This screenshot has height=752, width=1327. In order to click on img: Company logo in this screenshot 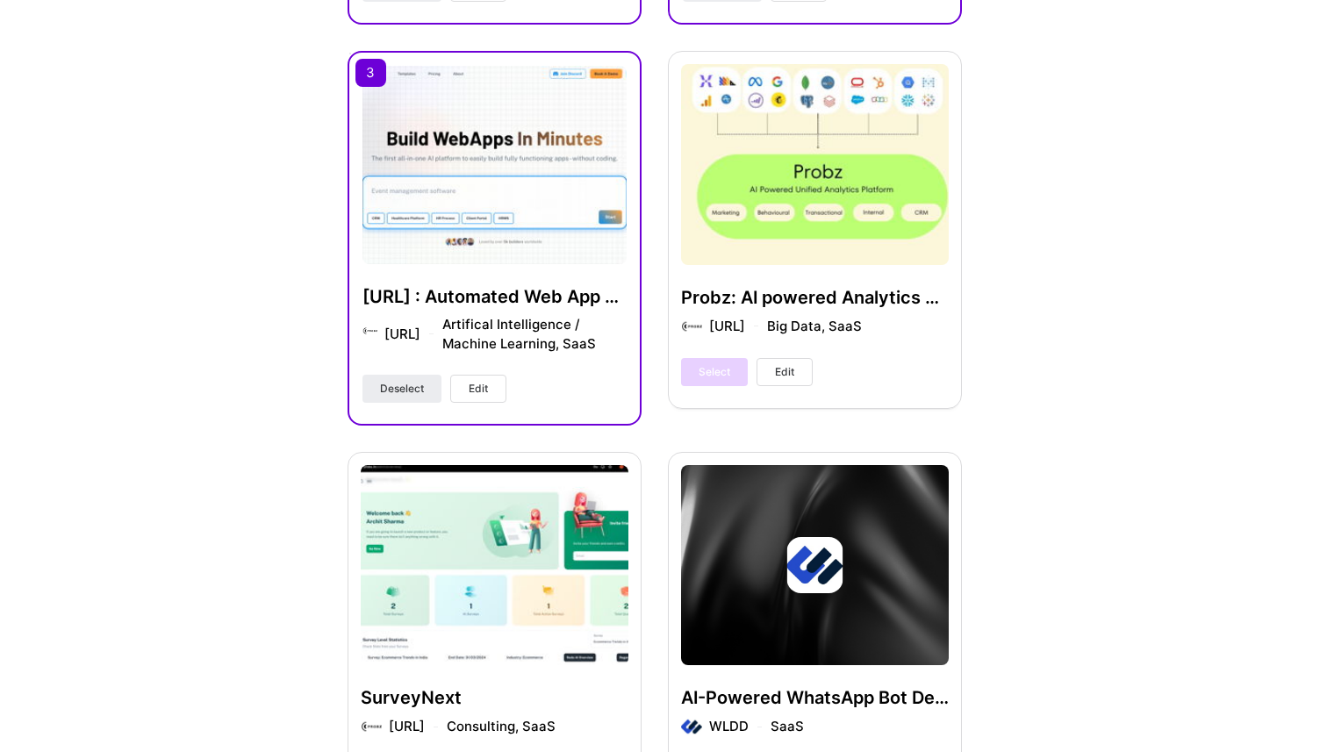, I will do `click(370, 331)`.